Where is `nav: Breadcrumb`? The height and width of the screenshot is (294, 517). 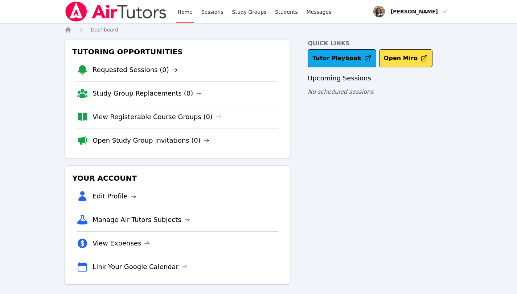
nav: Breadcrumb is located at coordinates (258, 30).